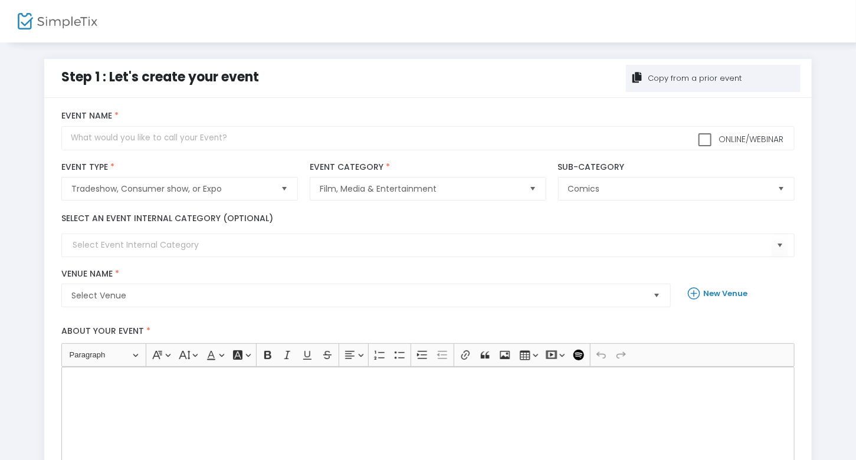 This screenshot has width=856, height=460. I want to click on span: Comics, so click(668, 189).